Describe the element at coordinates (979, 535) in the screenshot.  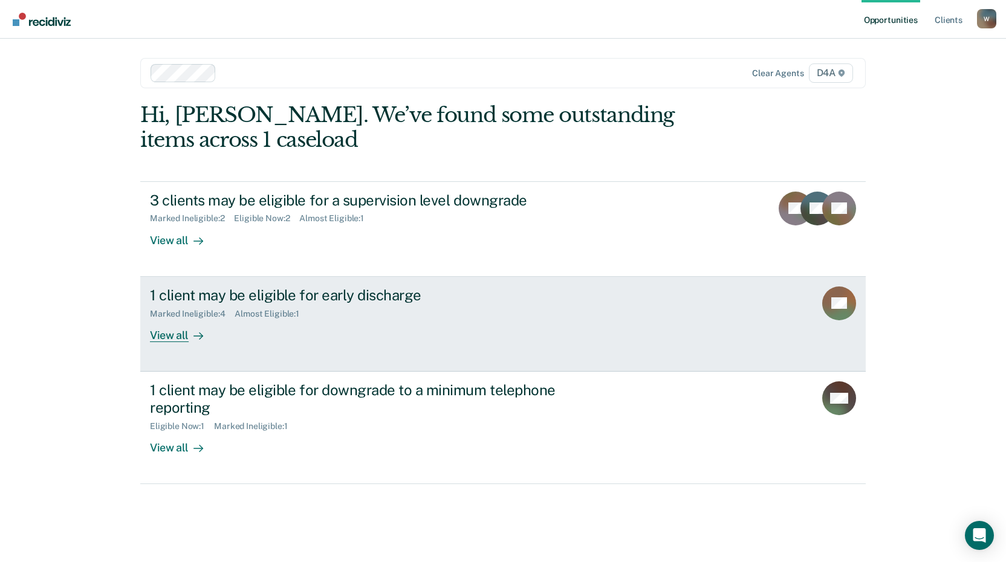
I see `div: Open Intercom Messenger` at that location.